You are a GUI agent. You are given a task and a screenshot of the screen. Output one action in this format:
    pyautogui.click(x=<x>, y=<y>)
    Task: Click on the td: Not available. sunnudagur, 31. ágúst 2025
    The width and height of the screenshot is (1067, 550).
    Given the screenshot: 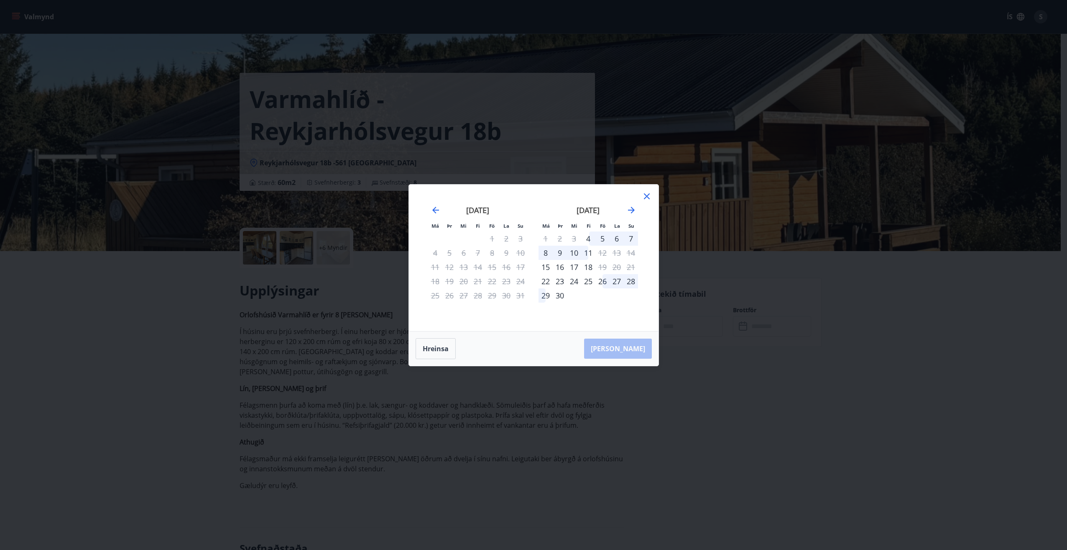 What is the action you would take?
    pyautogui.click(x=521, y=295)
    